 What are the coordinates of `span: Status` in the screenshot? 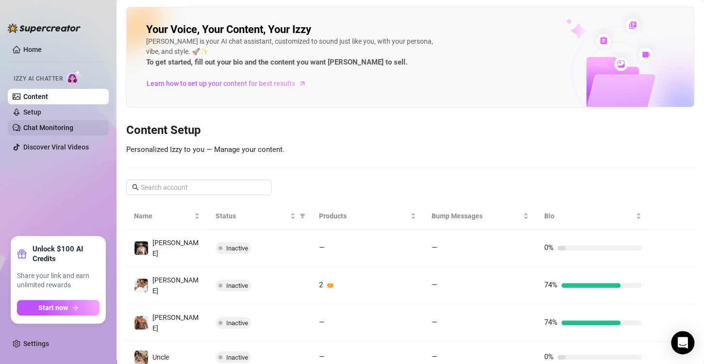 It's located at (252, 216).